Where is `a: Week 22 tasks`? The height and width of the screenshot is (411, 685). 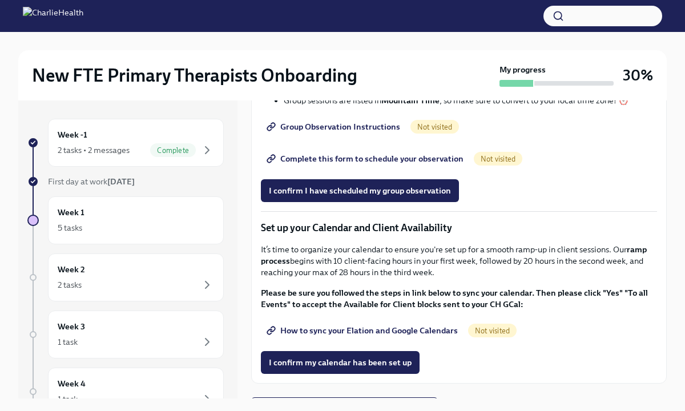
a: Week 22 tasks is located at coordinates (126, 278).